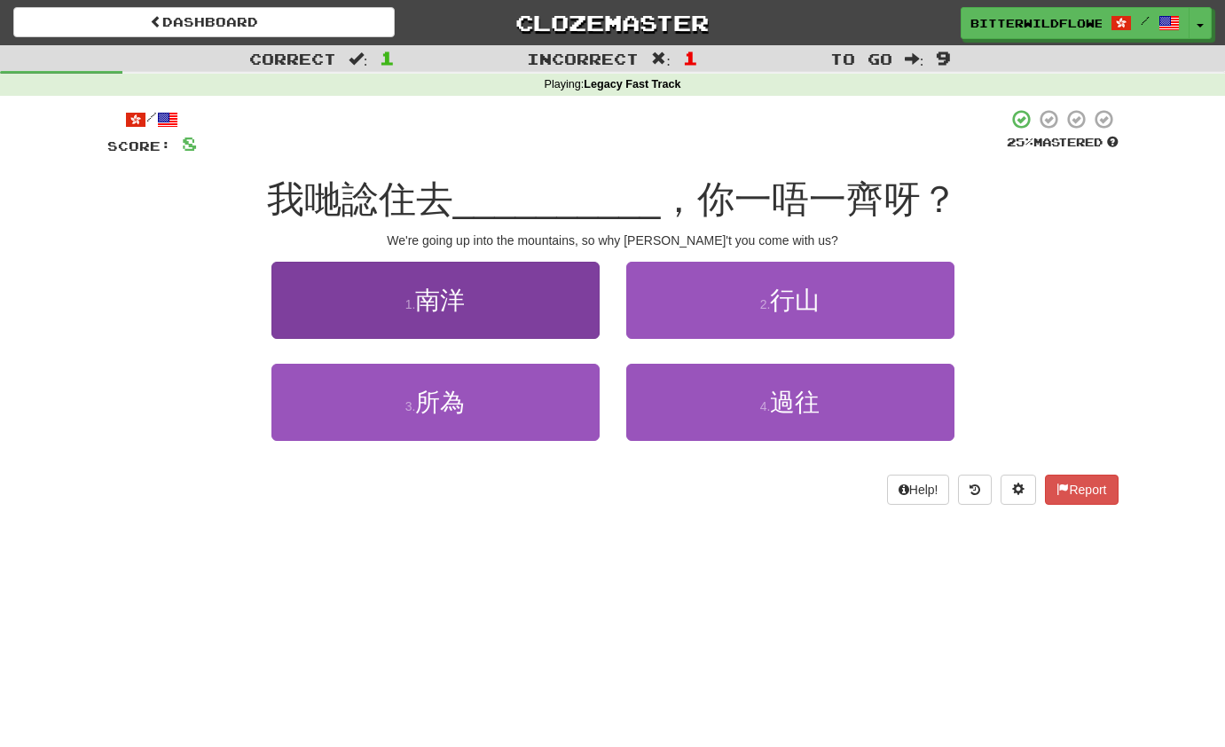 This screenshot has width=1225, height=747. Describe the element at coordinates (1075, 23) in the screenshot. I see `a: BitterWildflower6566 /` at that location.